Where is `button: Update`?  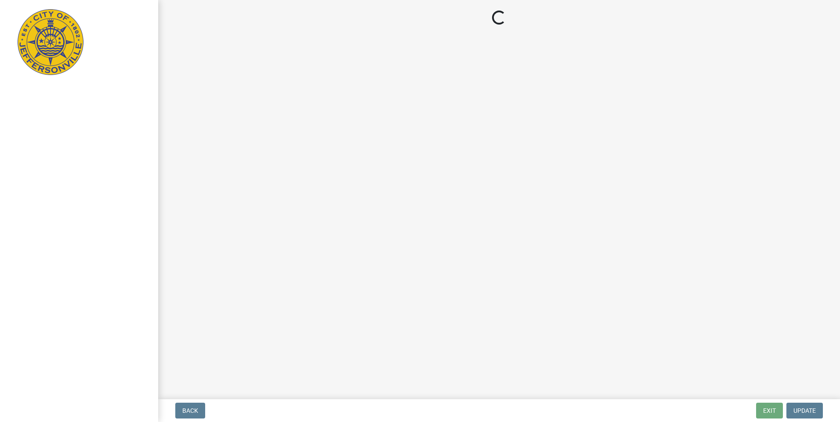 button: Update is located at coordinates (804, 411).